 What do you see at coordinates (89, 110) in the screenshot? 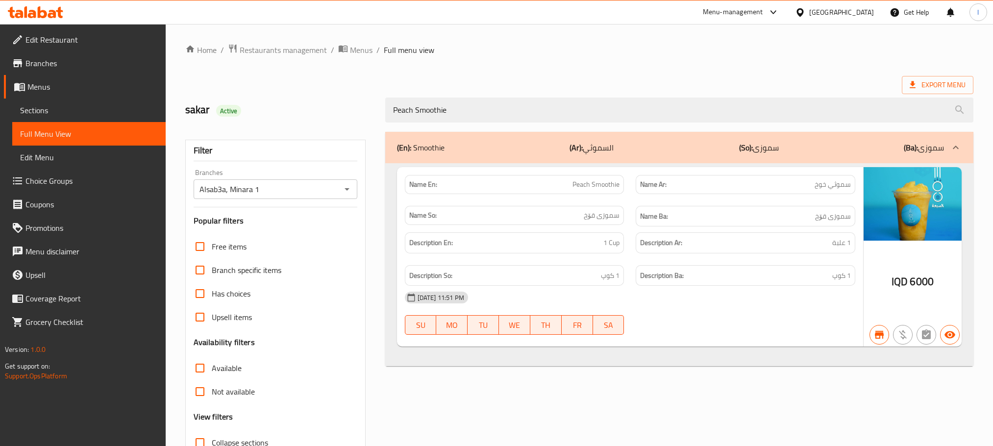
I see `span: Sections` at bounding box center [89, 110].